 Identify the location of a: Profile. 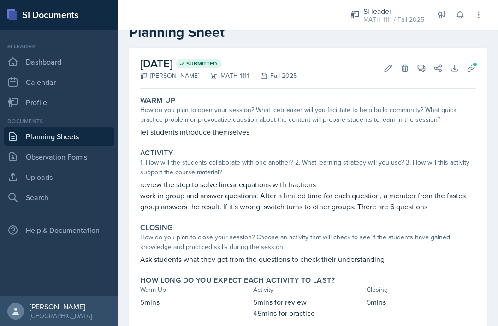
(59, 102).